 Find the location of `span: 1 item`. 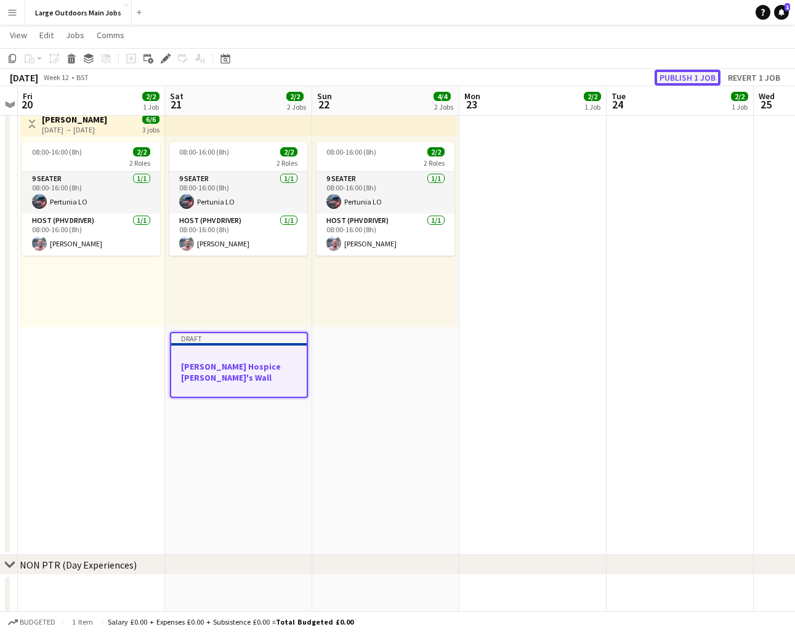

span: 1 item is located at coordinates (83, 622).